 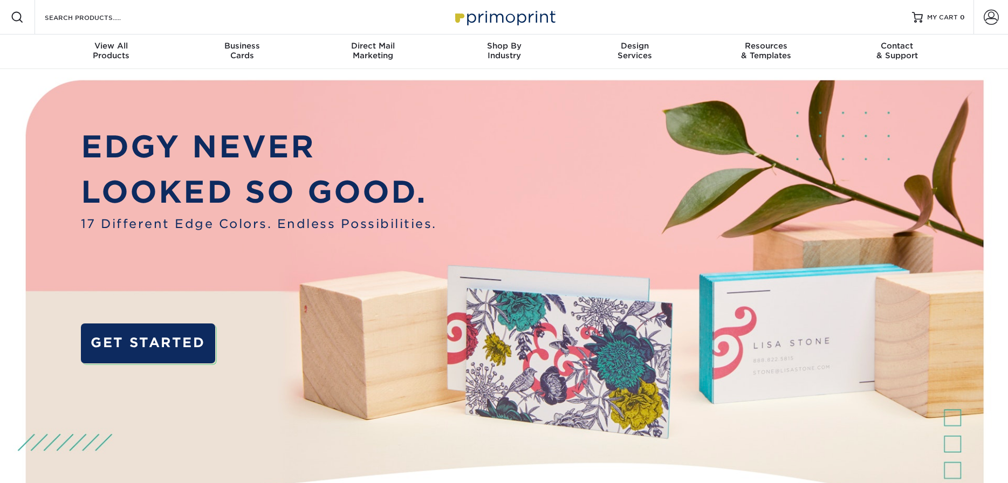 What do you see at coordinates (259, 224) in the screenshot?
I see `span: 17 Different Edge Colors. Endless Possibilities.` at bounding box center [259, 224].